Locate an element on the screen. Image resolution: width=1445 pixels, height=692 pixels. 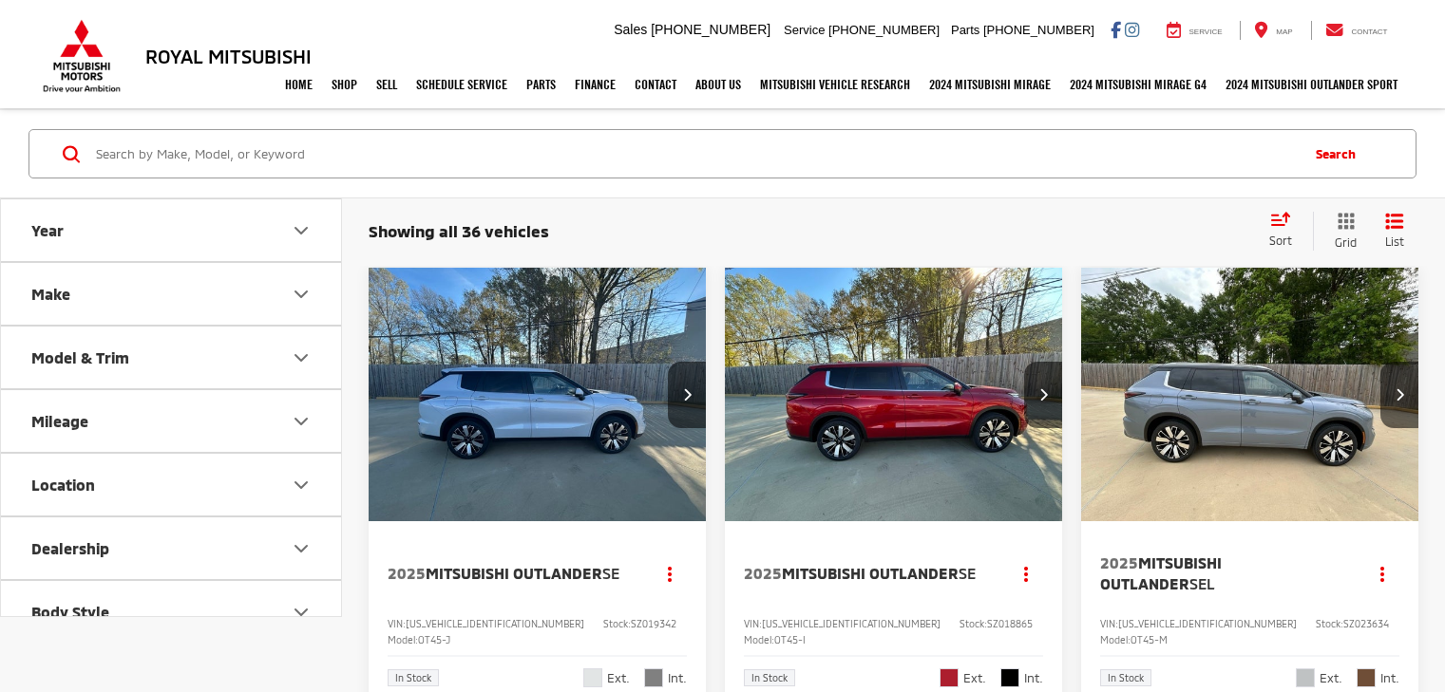
span: OT45-M is located at coordinates (1148, 640).